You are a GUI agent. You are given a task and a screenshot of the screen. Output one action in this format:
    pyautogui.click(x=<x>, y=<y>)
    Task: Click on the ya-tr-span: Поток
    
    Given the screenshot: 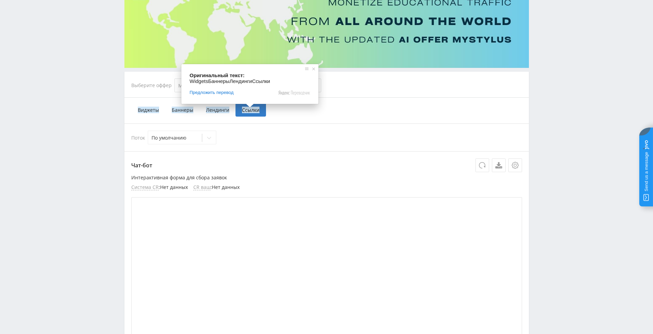 What is the action you would take?
    pyautogui.click(x=138, y=138)
    